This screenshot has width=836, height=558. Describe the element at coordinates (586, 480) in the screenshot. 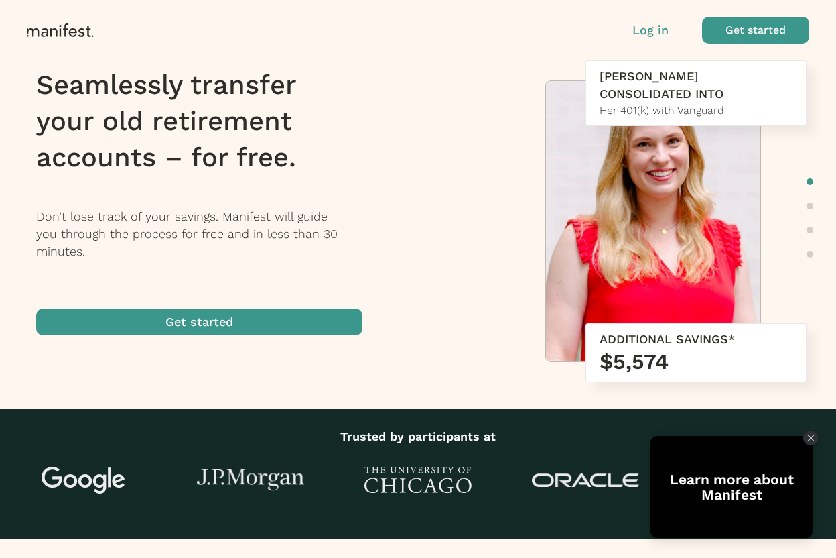

I see `img: Oracle` at that location.